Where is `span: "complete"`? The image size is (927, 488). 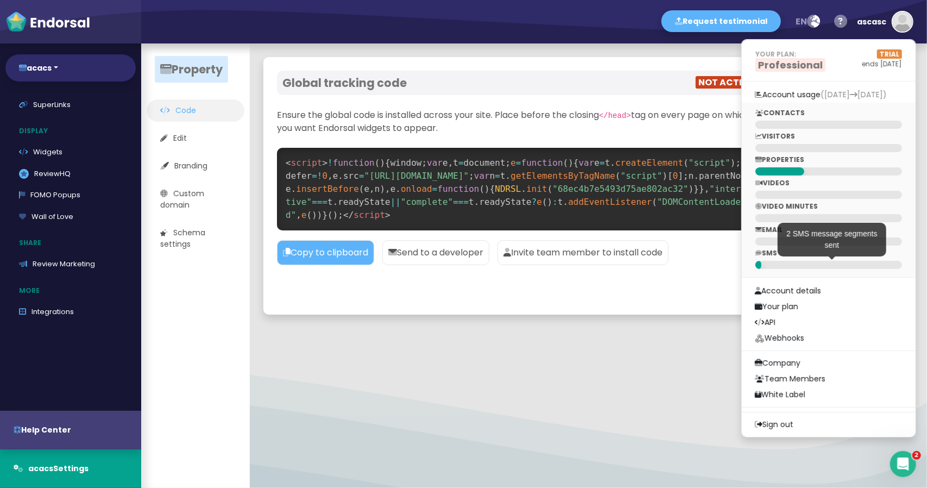 span: "complete" is located at coordinates (427, 202).